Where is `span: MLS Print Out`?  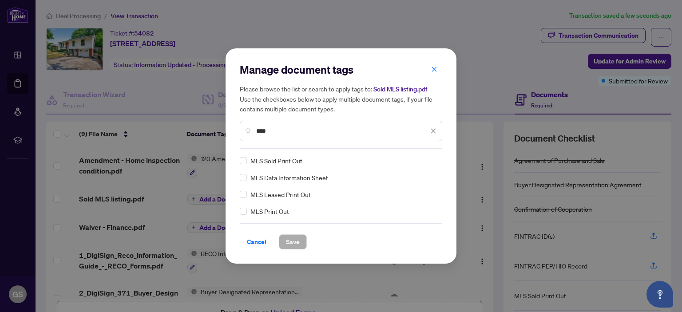 span: MLS Print Out is located at coordinates (269, 211).